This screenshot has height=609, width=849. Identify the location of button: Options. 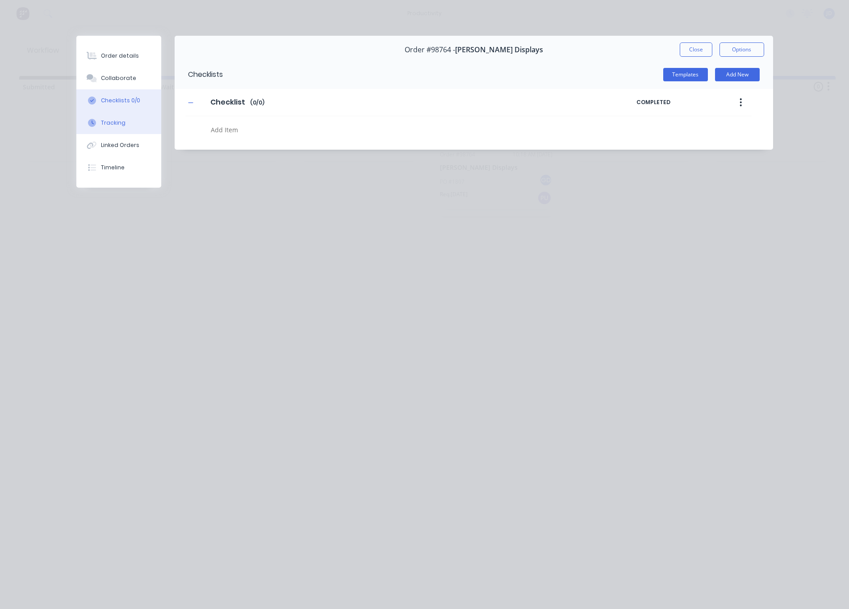
(742, 50).